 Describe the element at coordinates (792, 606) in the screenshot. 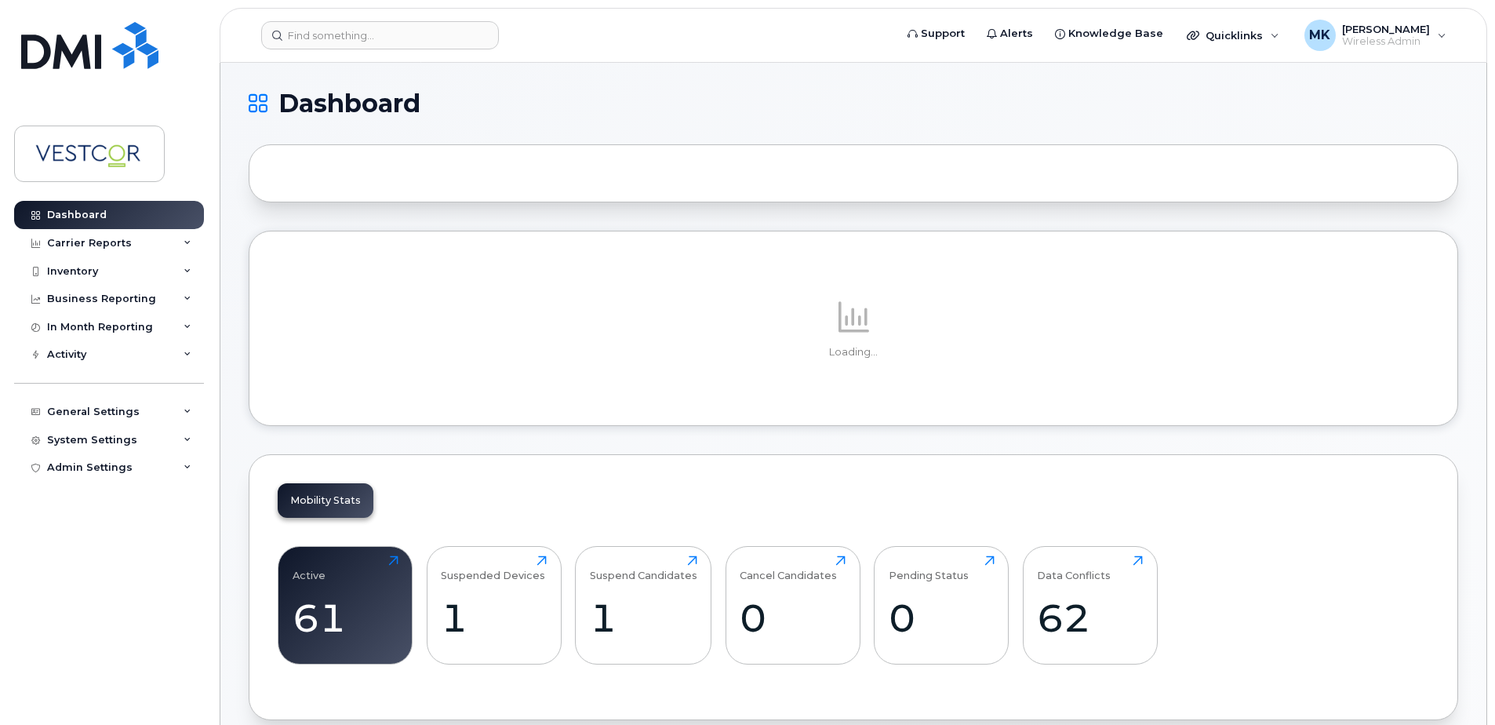

I see `a: Cancel Candidates0` at that location.